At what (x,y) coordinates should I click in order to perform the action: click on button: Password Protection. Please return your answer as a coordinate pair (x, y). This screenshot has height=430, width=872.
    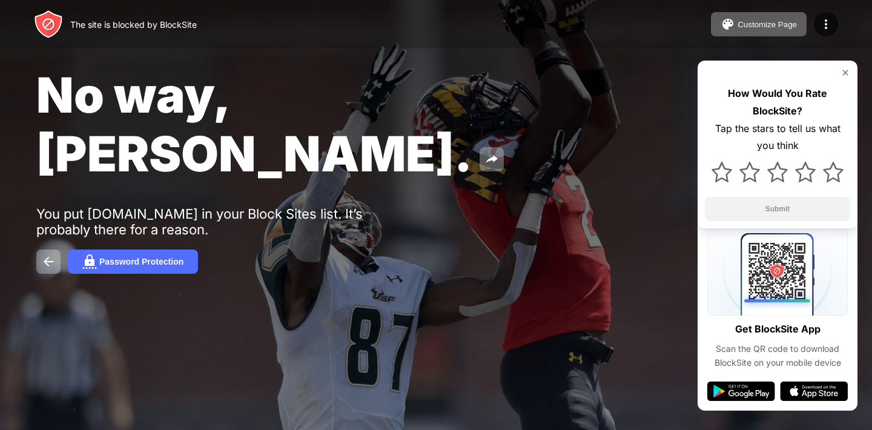
    Looking at the image, I should click on (133, 262).